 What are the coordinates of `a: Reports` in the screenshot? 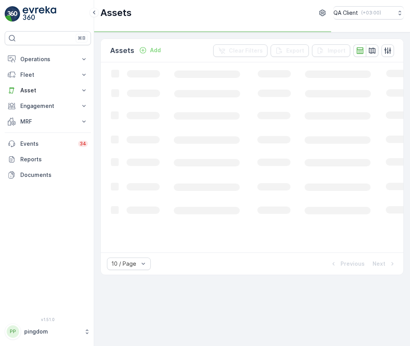 It's located at (48, 160).